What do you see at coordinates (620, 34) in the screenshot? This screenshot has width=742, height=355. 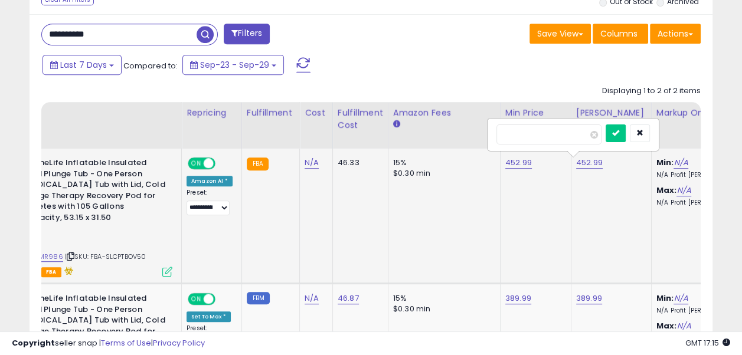 I see `button: Columns` at bounding box center [620, 34].